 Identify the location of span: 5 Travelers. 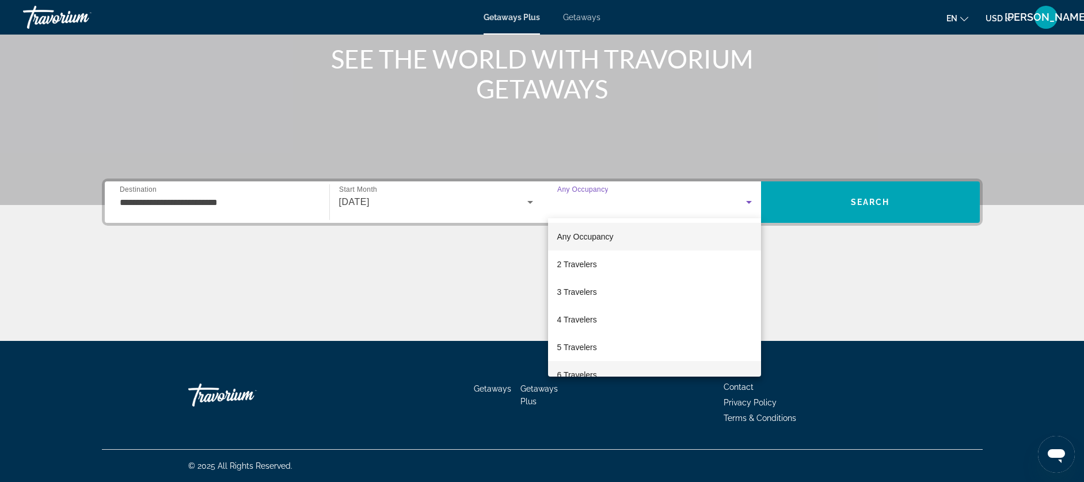
(577, 347).